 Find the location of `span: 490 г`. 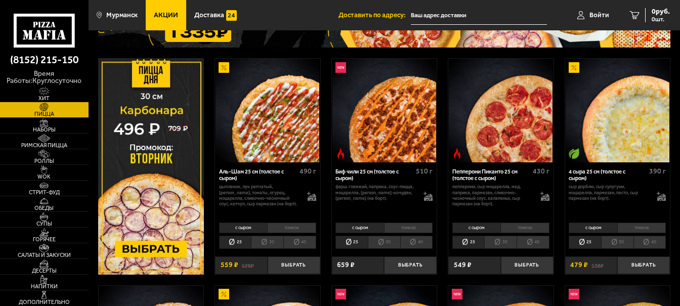

span: 490 г is located at coordinates (308, 171).